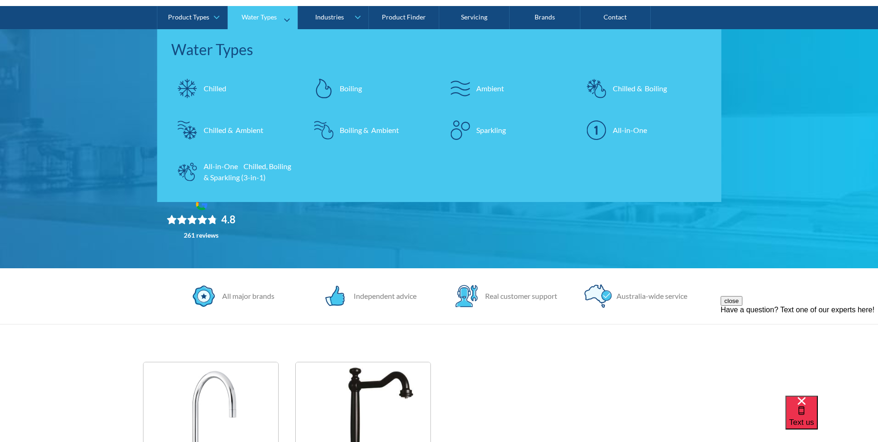 The width and height of the screenshot is (878, 442). What do you see at coordinates (249, 172) in the screenshot?
I see `div: All-in-One Chilled, Boiling & Sparkling (3-in-1)` at bounding box center [249, 172].